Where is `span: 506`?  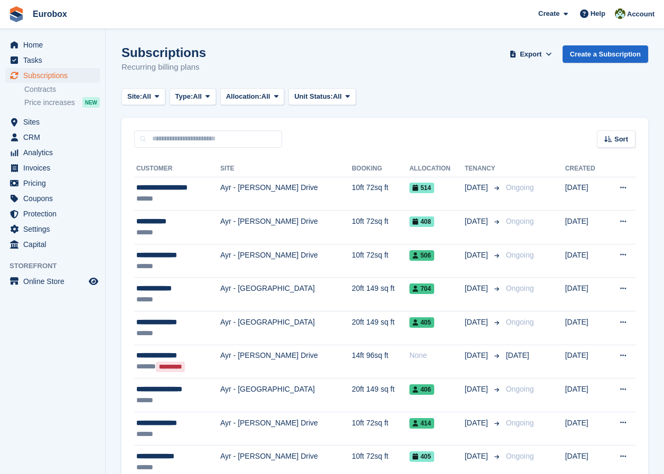 span: 506 is located at coordinates (421, 256).